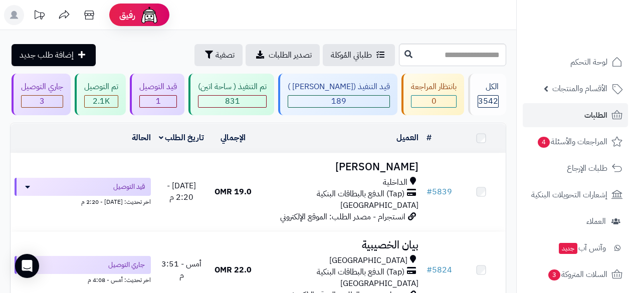 The image size is (634, 293). I want to click on div: 3, so click(42, 101).